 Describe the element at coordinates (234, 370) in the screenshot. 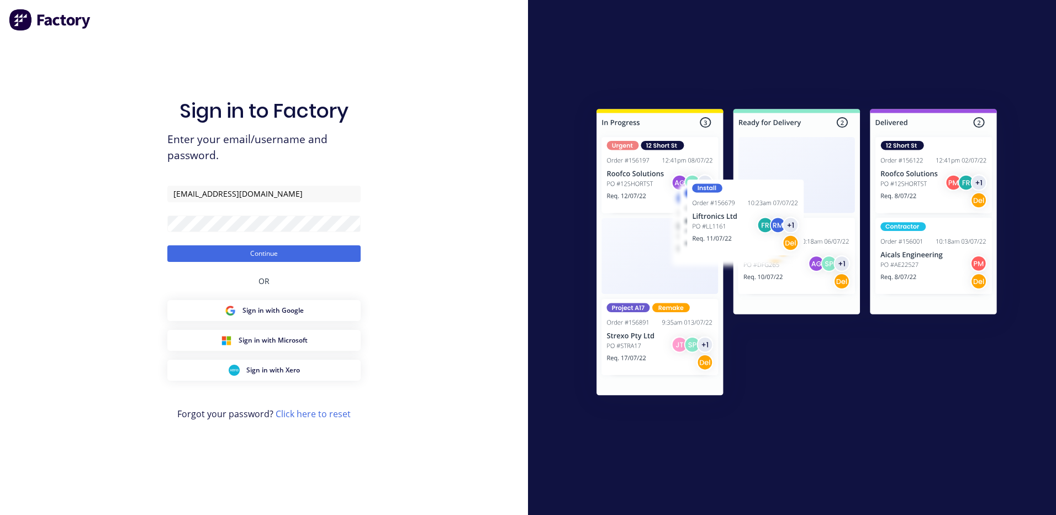

I see `img: Xero Sign in` at that location.